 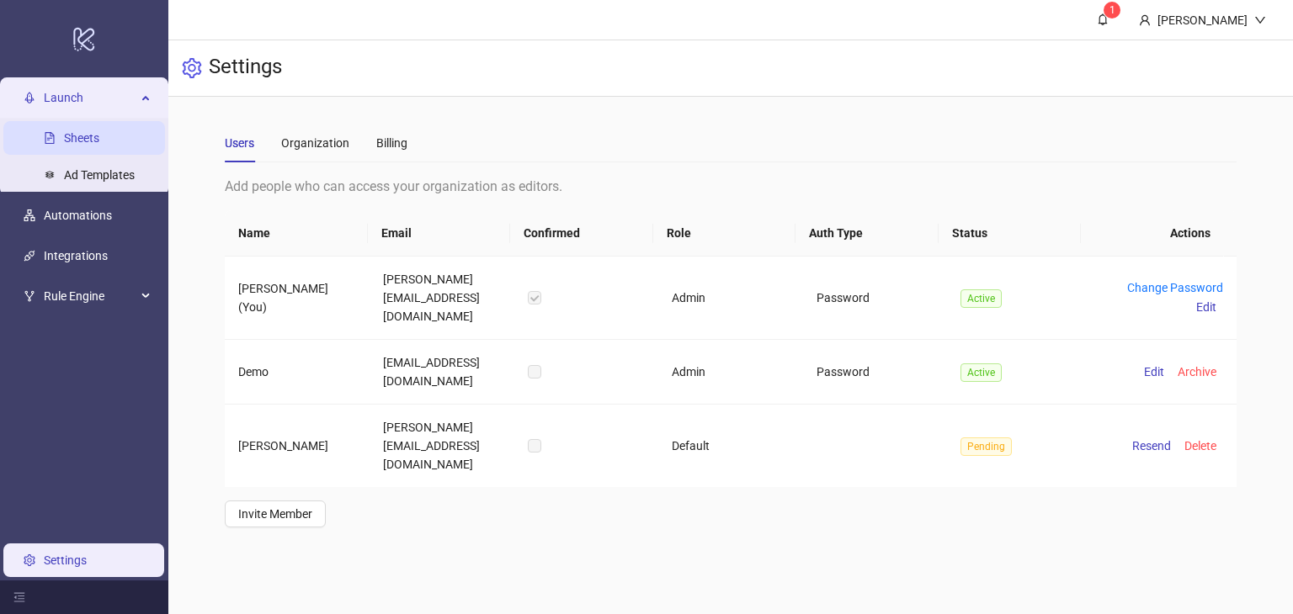 I want to click on span: down, so click(x=1260, y=20).